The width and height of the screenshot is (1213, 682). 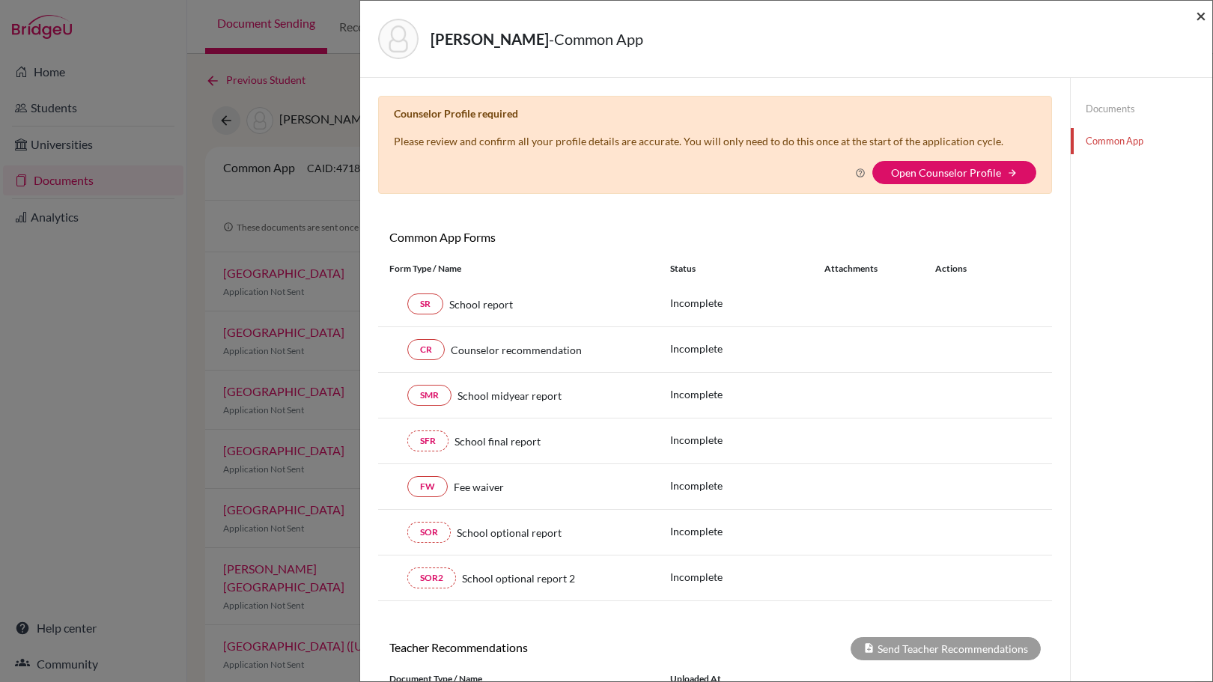 I want to click on a: SR, so click(x=425, y=304).